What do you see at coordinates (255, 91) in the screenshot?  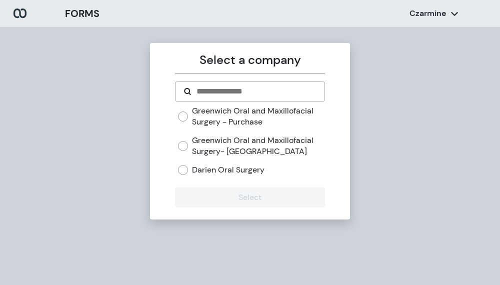 I see `input: Search` at bounding box center [255, 91].